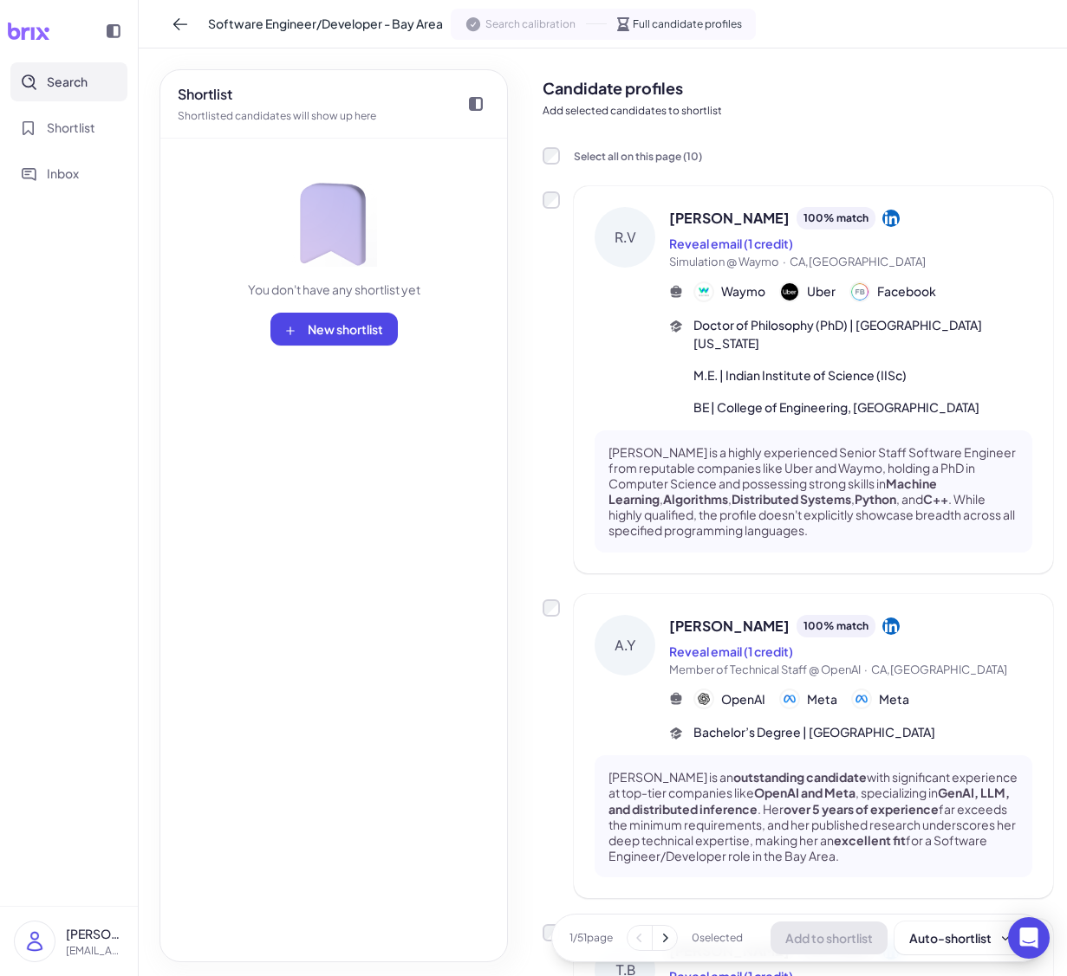 This screenshot has width=1067, height=976. I want to click on span: OpenAI, so click(743, 699).